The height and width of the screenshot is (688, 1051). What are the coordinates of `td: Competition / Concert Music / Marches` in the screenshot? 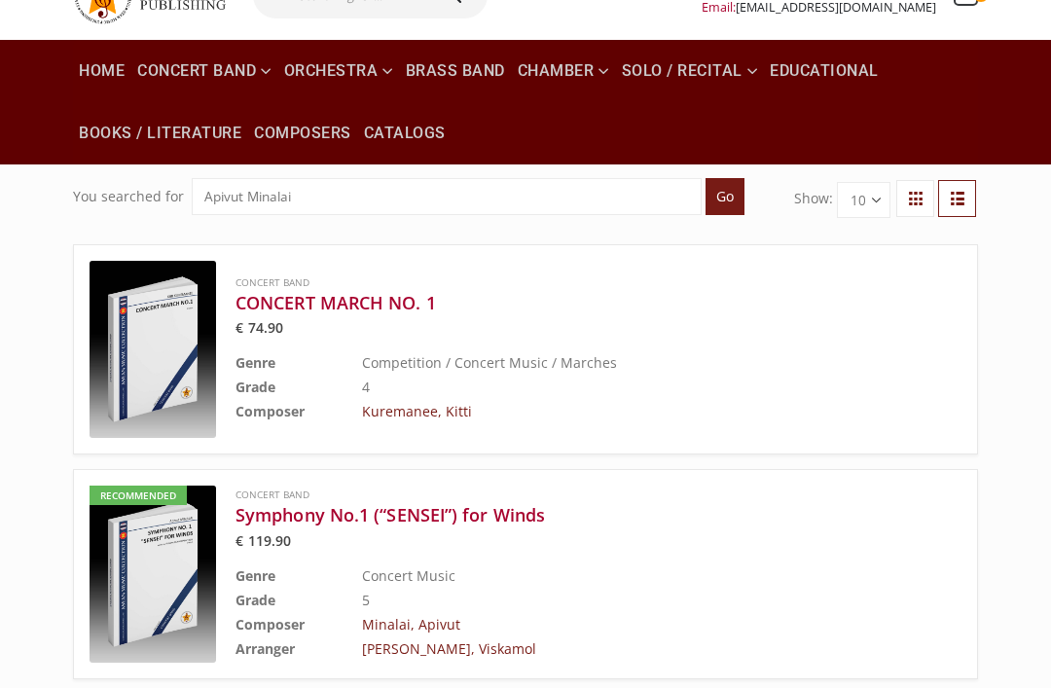 It's located at (613, 362).